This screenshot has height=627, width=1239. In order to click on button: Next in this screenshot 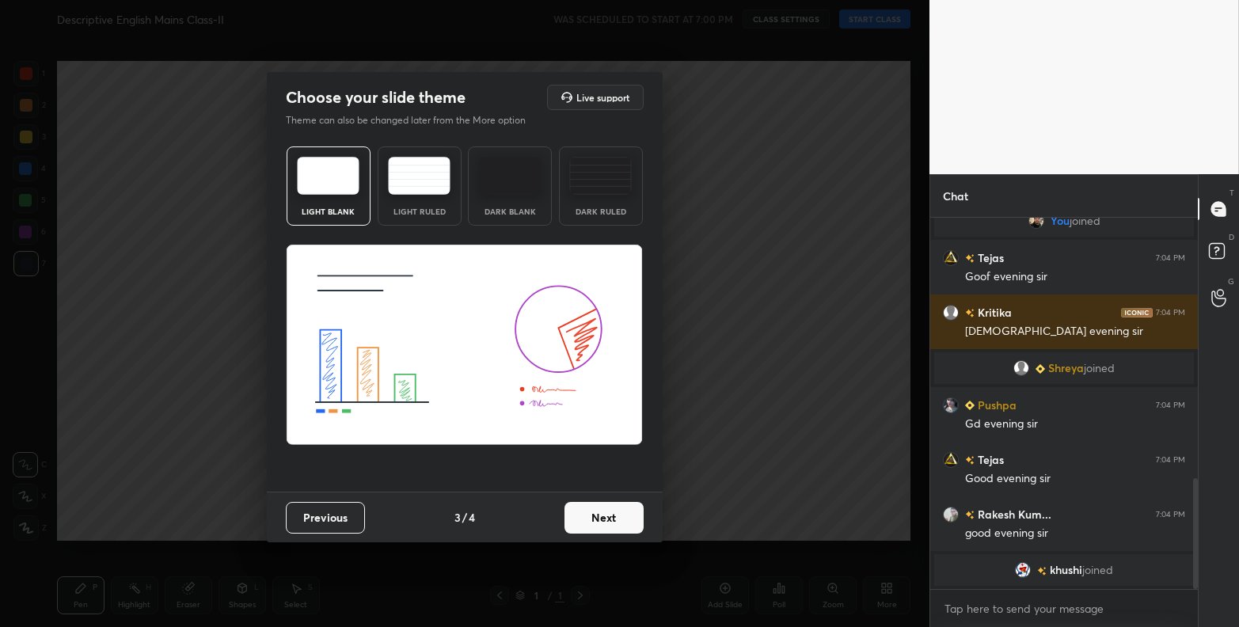, I will do `click(604, 518)`.